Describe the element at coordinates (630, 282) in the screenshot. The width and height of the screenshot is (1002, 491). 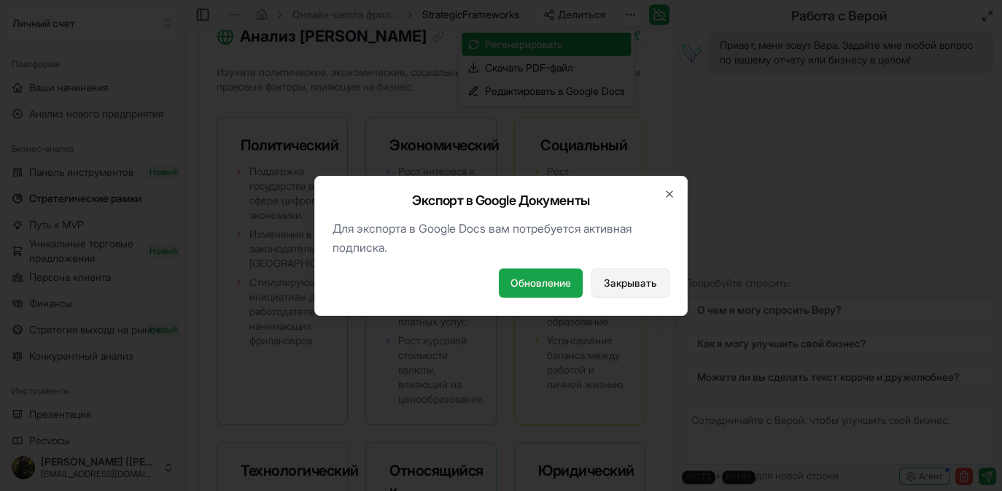
I see `font: Закрывать` at that location.